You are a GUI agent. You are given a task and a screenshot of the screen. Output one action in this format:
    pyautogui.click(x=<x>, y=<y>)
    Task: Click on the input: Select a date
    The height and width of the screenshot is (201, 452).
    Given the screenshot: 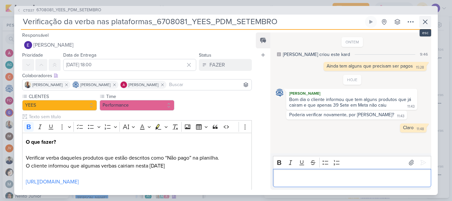 What is the action you would take?
    pyautogui.click(x=130, y=65)
    